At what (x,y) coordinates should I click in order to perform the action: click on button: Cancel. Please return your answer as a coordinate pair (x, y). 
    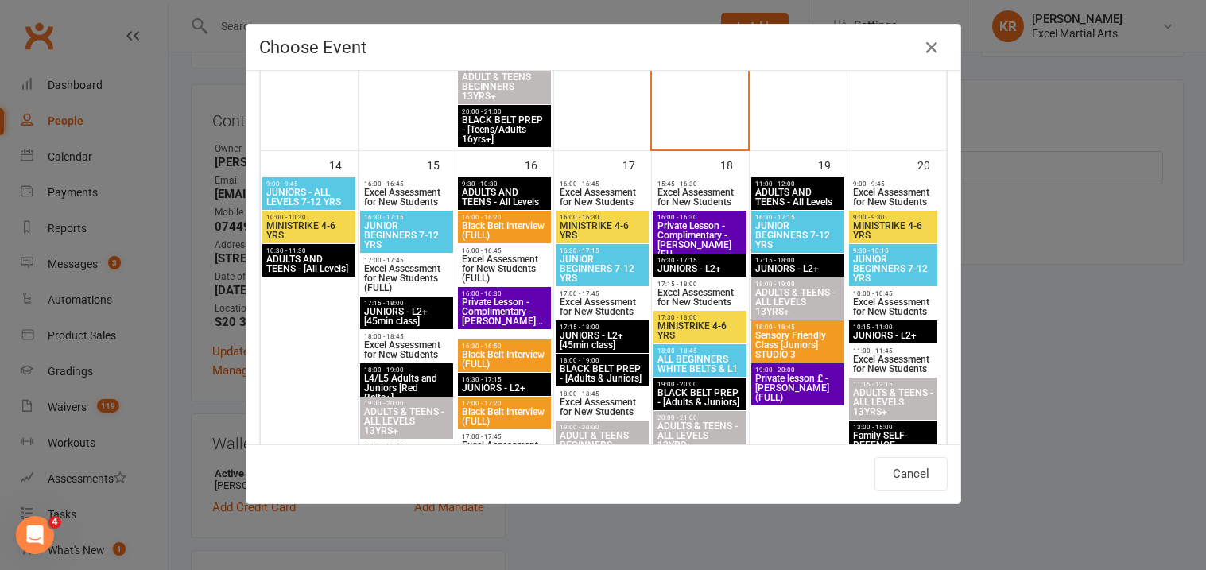
    Looking at the image, I should click on (911, 474).